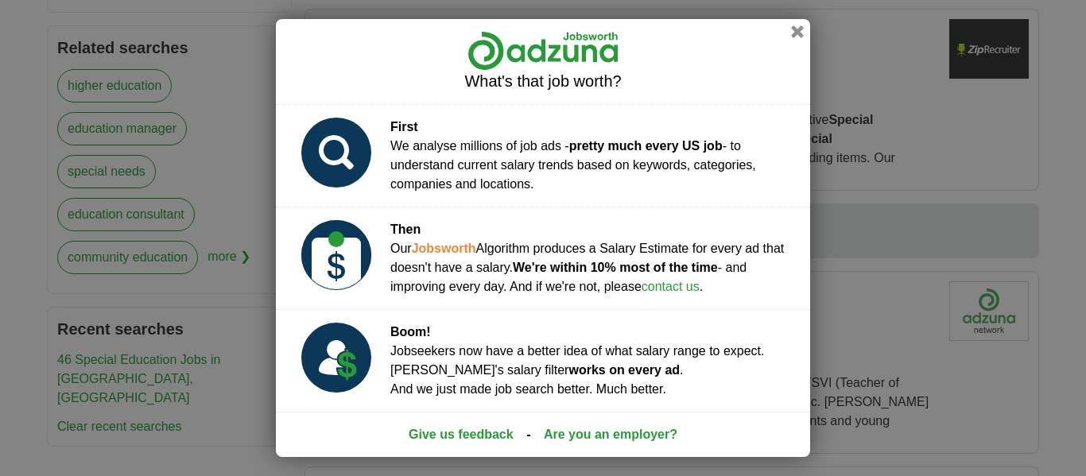 This screenshot has height=476, width=1086. What do you see at coordinates (594, 156) in the screenshot?
I see `div: We analyse millions of job ads - - to understand current salary trends based on keywords, categor...` at bounding box center [594, 156].